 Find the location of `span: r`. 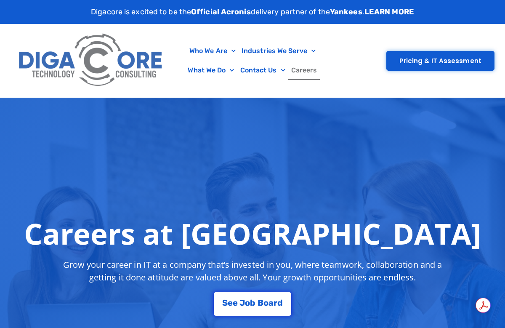

span: r is located at coordinates (275, 302).